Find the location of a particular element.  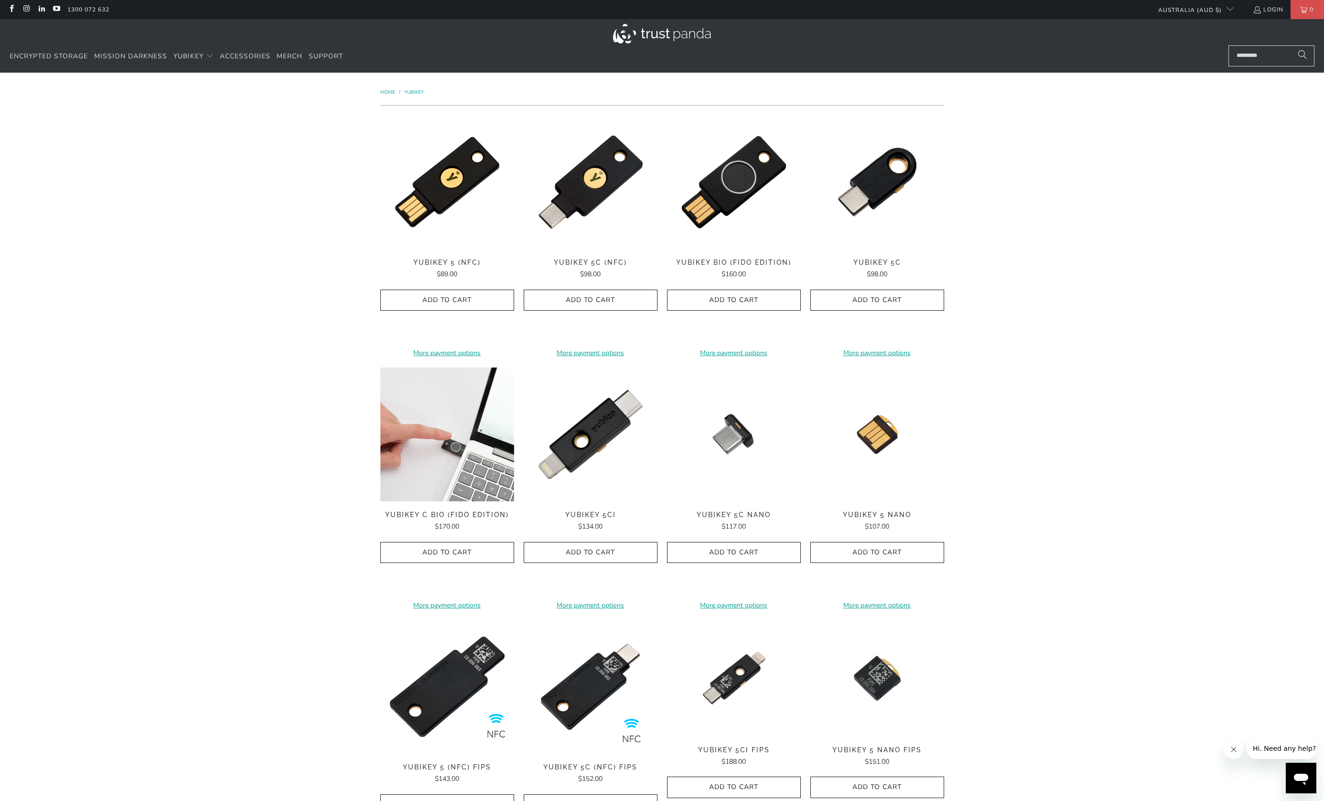

a: YubiKey 5C Nano $117.00 is located at coordinates (734, 521).